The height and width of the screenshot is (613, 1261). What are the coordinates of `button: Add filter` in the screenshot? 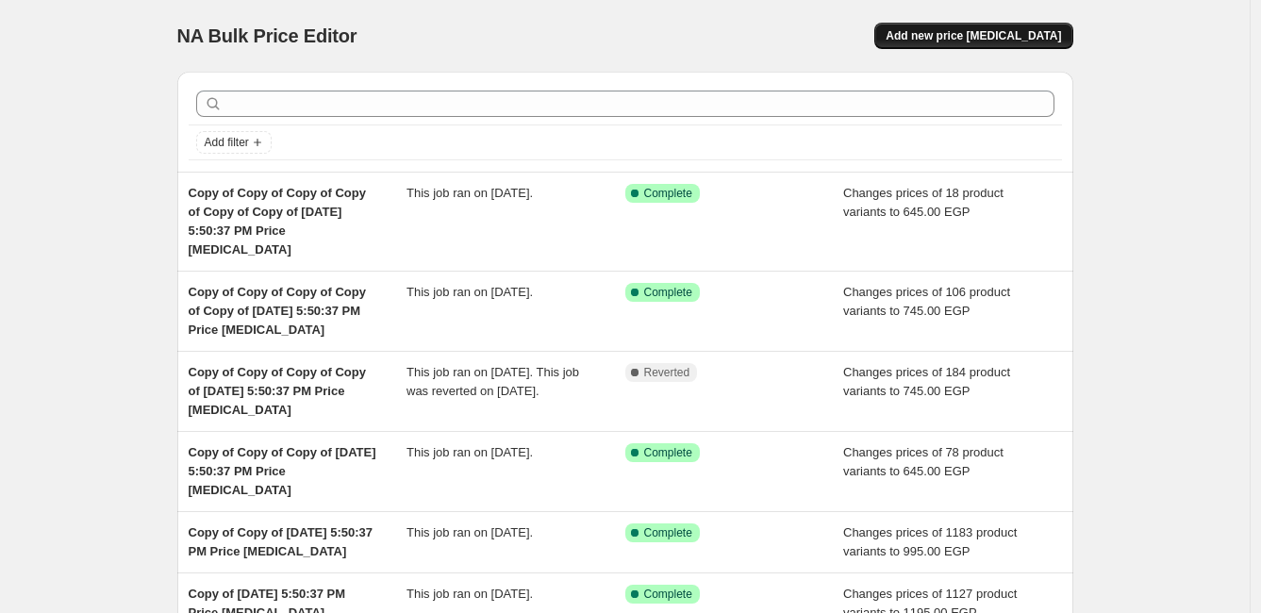 It's located at (234, 142).